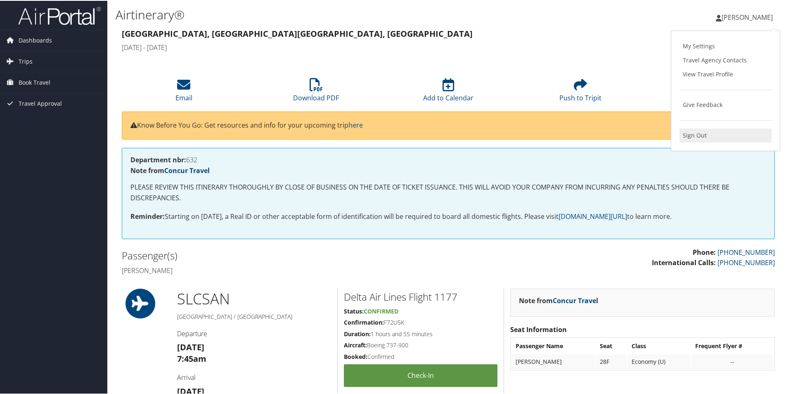  I want to click on th: Passenger Name, so click(553, 345).